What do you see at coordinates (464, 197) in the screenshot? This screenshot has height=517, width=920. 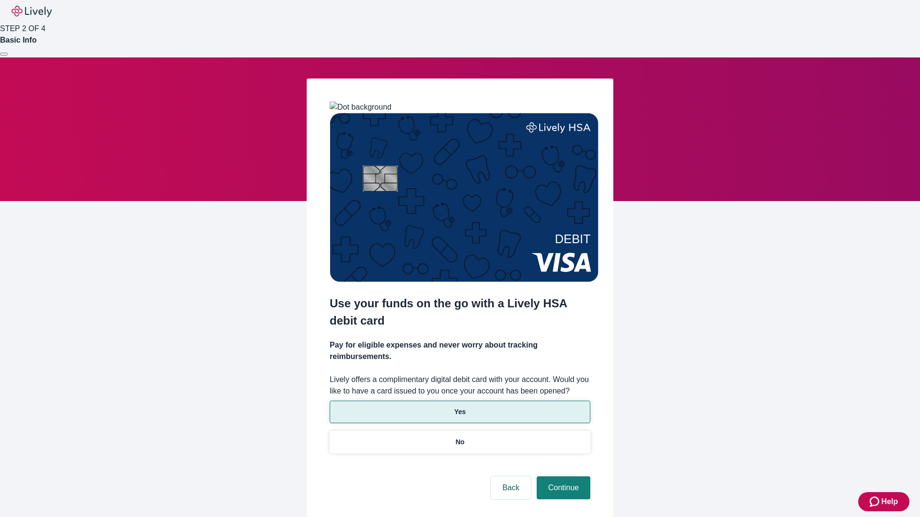 I see `img: Debit card` at bounding box center [464, 197].